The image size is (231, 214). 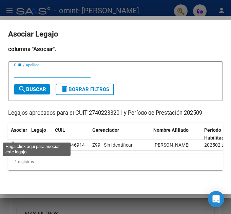 What do you see at coordinates (215, 134) in the screenshot?
I see `span: Periodo Habilitado` at bounding box center [215, 134].